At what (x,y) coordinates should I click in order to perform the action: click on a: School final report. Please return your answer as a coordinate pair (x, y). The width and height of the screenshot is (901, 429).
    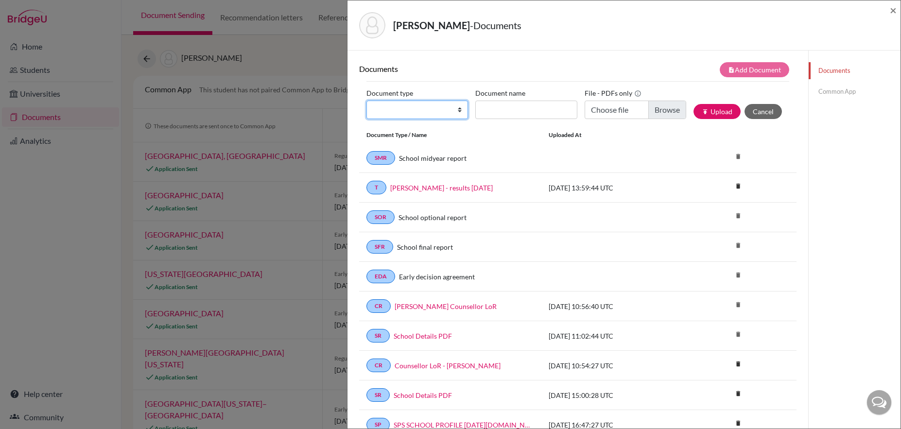
    Looking at the image, I should click on (425, 247).